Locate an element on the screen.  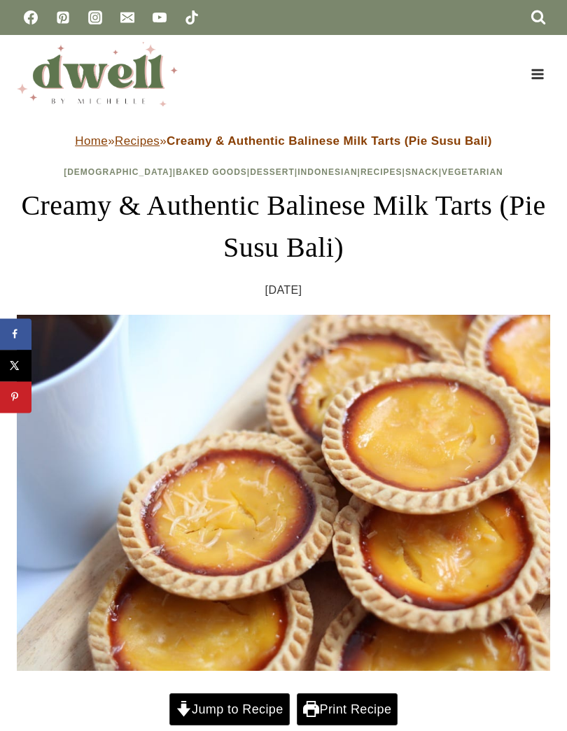
a: Pinterest is located at coordinates (63, 17).